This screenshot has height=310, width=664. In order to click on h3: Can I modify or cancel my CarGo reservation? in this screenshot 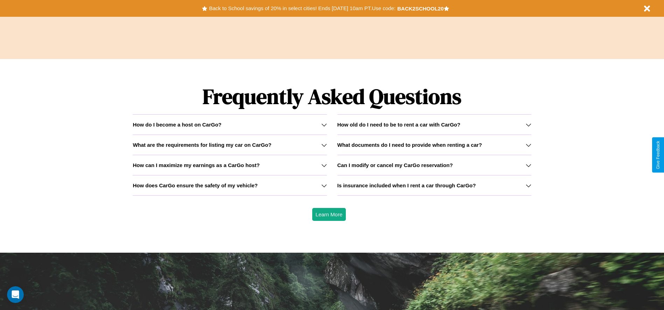, I will do `click(395, 165)`.